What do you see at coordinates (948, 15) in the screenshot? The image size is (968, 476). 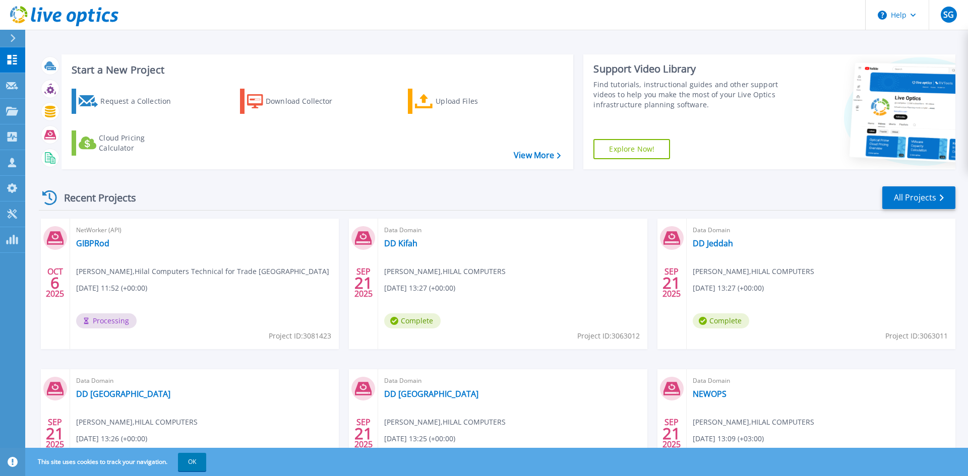 I see `span: SG` at bounding box center [948, 15].